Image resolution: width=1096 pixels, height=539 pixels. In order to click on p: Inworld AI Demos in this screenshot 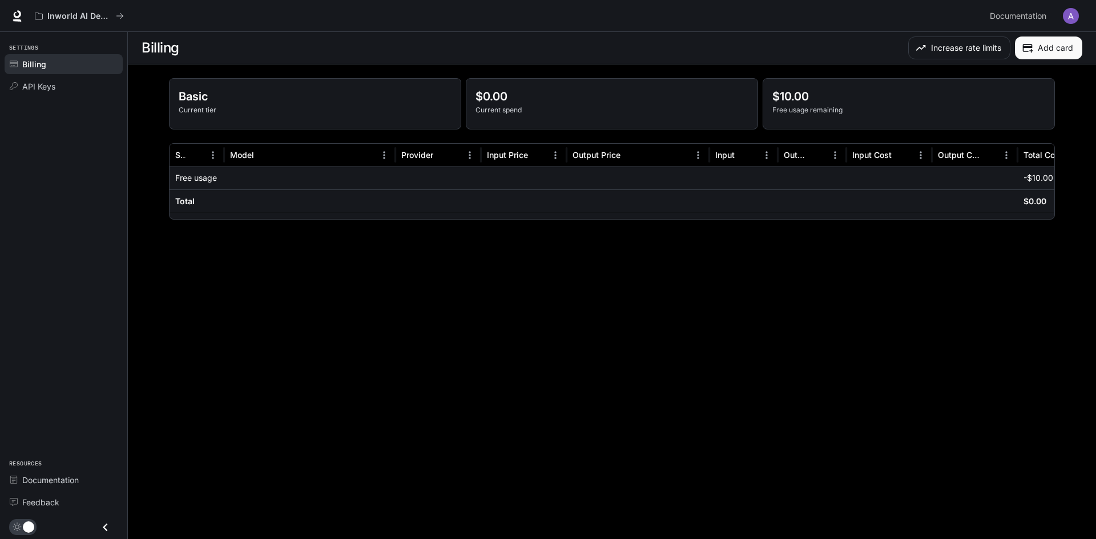, I will do `click(79, 16)`.